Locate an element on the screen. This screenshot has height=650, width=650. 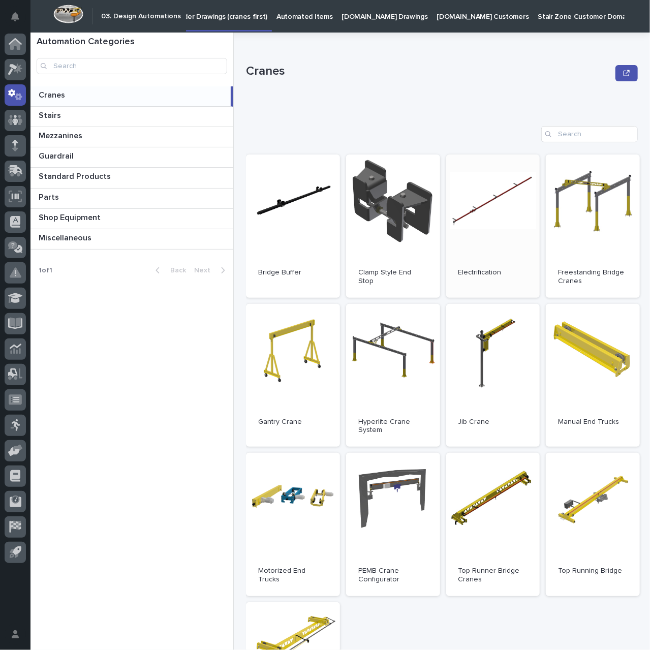
a: MezzaninesMezzanines is located at coordinates (132, 137).